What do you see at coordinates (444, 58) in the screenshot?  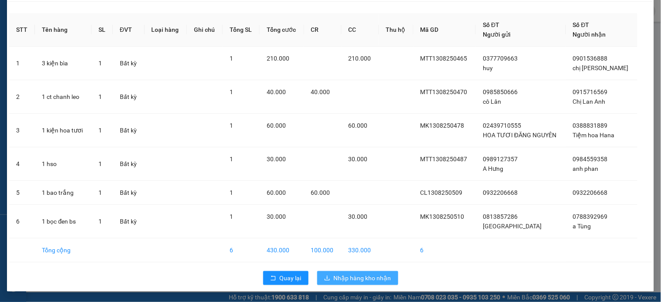 I see `span: MTT1308250465` at bounding box center [444, 58].